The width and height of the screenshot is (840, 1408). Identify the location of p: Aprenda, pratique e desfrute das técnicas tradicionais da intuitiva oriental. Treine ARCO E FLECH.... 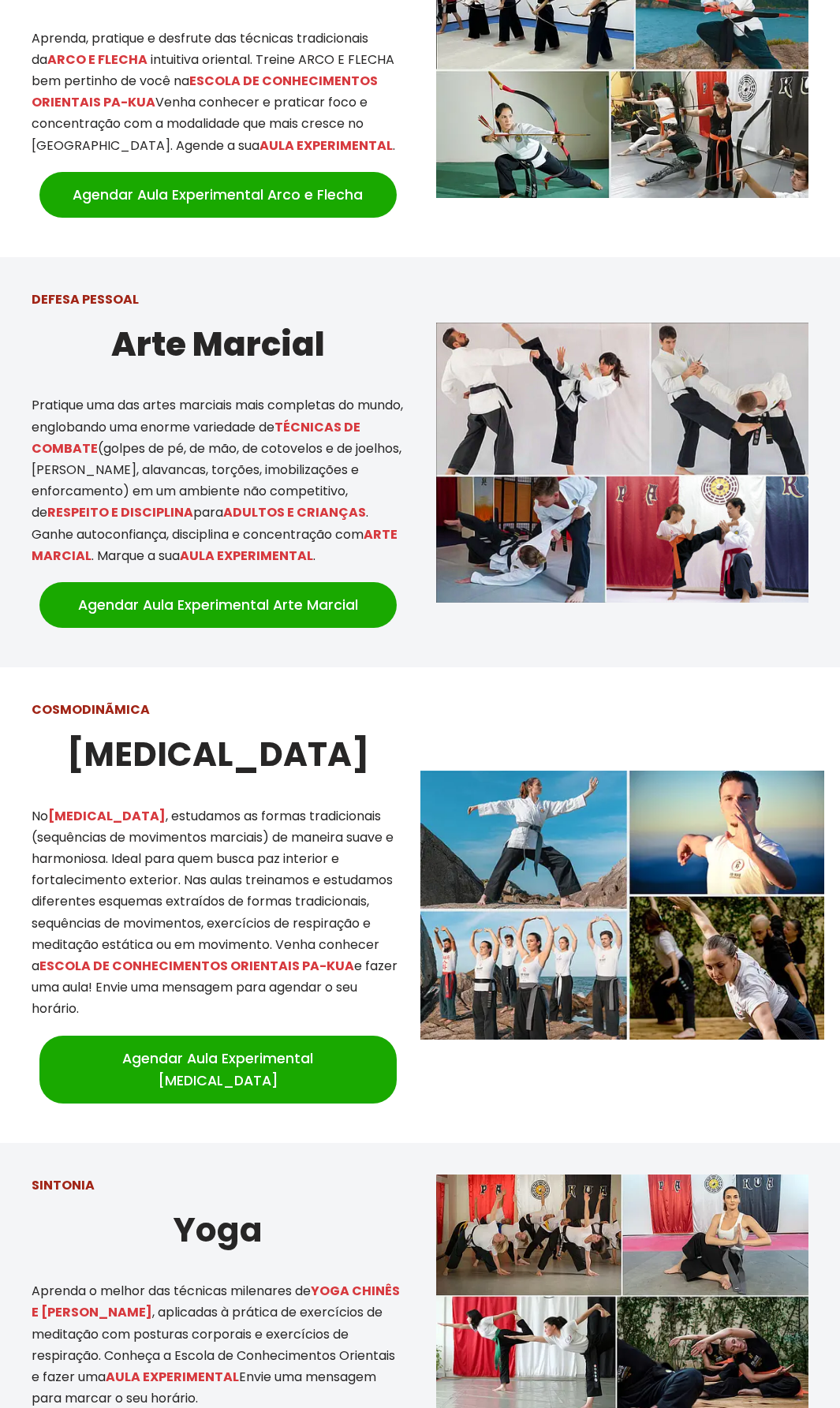
(217, 91).